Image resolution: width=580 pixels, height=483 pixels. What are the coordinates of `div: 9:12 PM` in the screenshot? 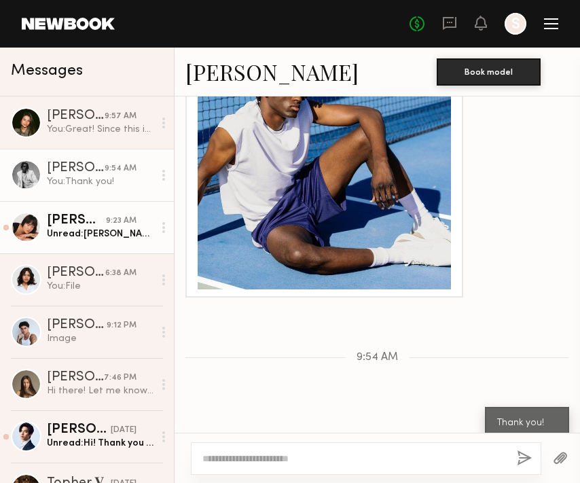 It's located at (122, 325).